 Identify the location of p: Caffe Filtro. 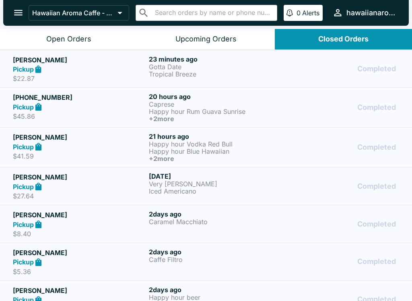
(215, 260).